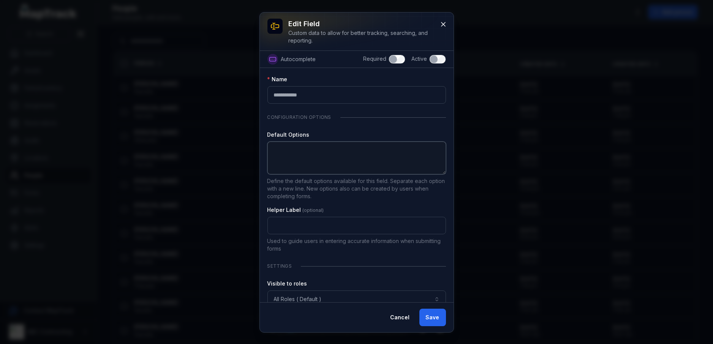 This screenshot has height=344, width=713. Describe the element at coordinates (357, 299) in the screenshot. I see `button: All Roles ( Default )` at that location.